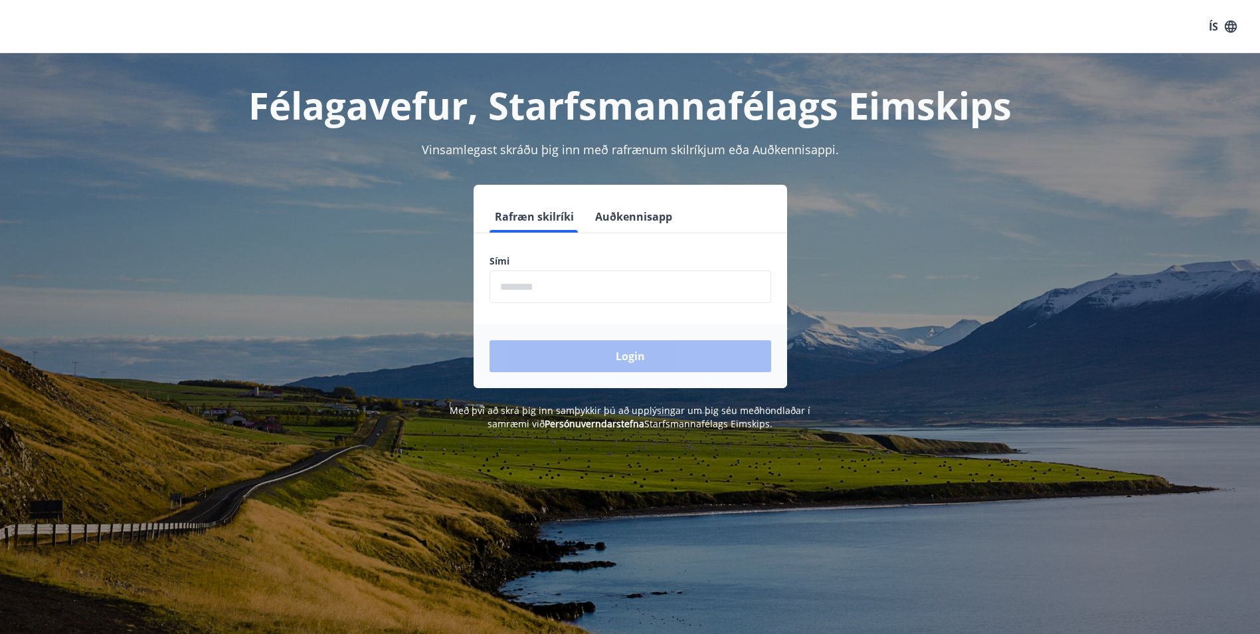  What do you see at coordinates (630, 417) in the screenshot?
I see `span: Með því að skrá þig inn samþykkir þú að upplýsingar um þig séu meðhöndlaðar í samræmi við Starfsm...` at bounding box center [630, 417].